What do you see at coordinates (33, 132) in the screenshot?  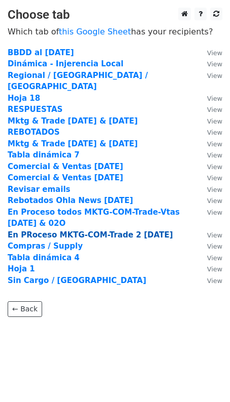 I see `a: REBOTADOS` at bounding box center [33, 132].